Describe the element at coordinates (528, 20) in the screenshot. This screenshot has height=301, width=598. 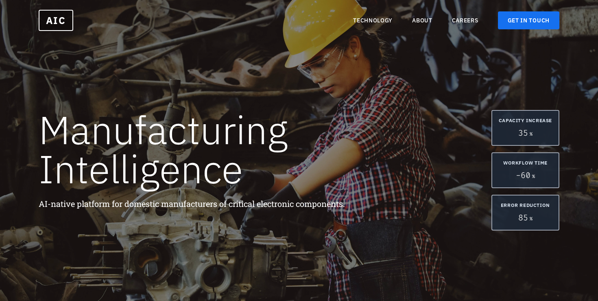
I see `a: GET IN TOUCH` at that location.